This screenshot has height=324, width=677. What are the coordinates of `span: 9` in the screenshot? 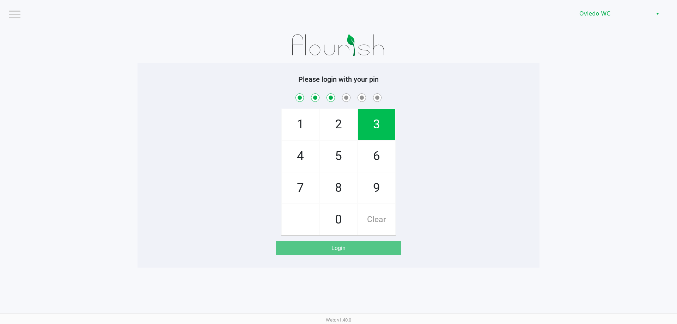 It's located at (376, 188).